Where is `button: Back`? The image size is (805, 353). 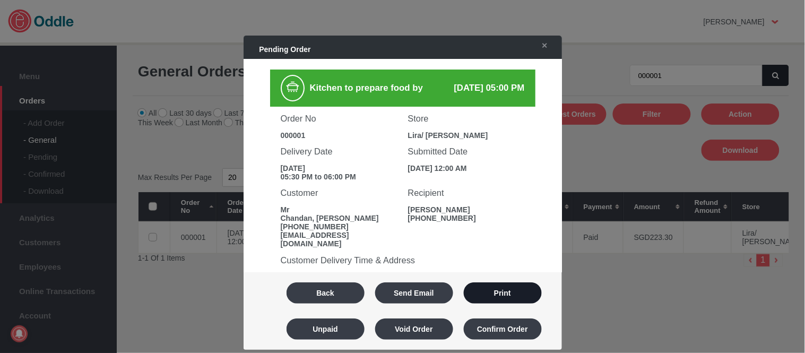 button: Back is located at coordinates (325, 293).